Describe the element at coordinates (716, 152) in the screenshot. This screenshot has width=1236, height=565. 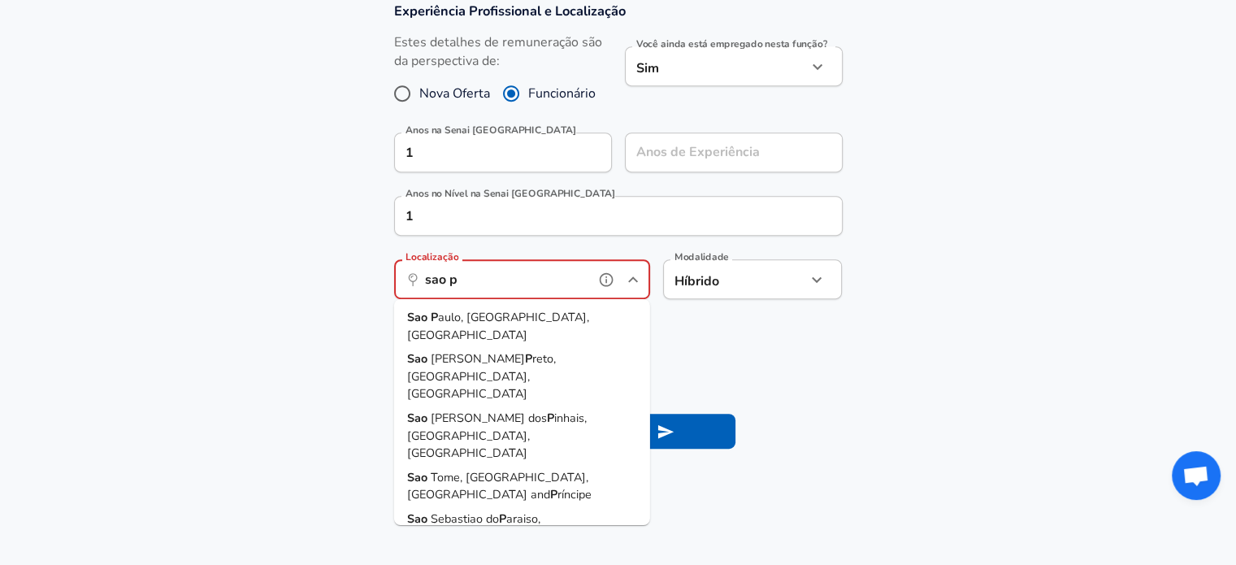
I see `input: 7` at that location.